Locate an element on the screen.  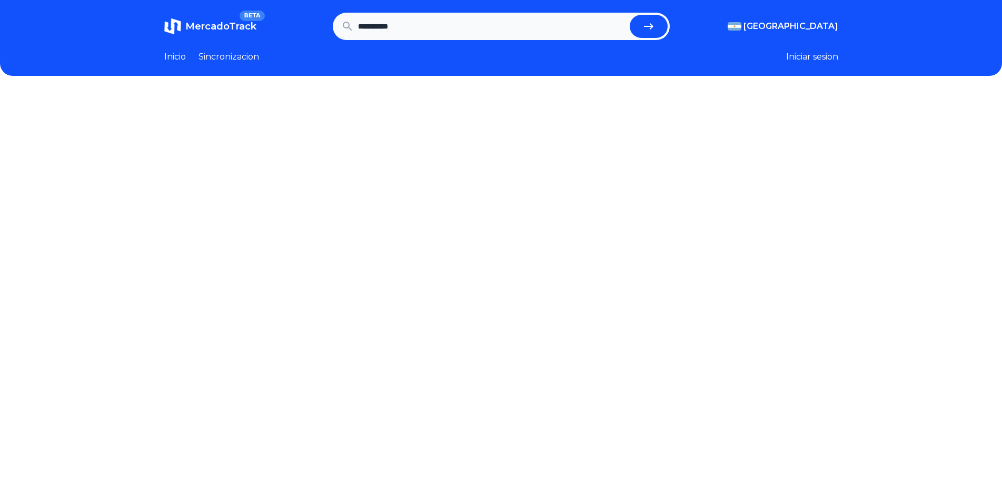
img: MercadoTrack is located at coordinates (173, 26).